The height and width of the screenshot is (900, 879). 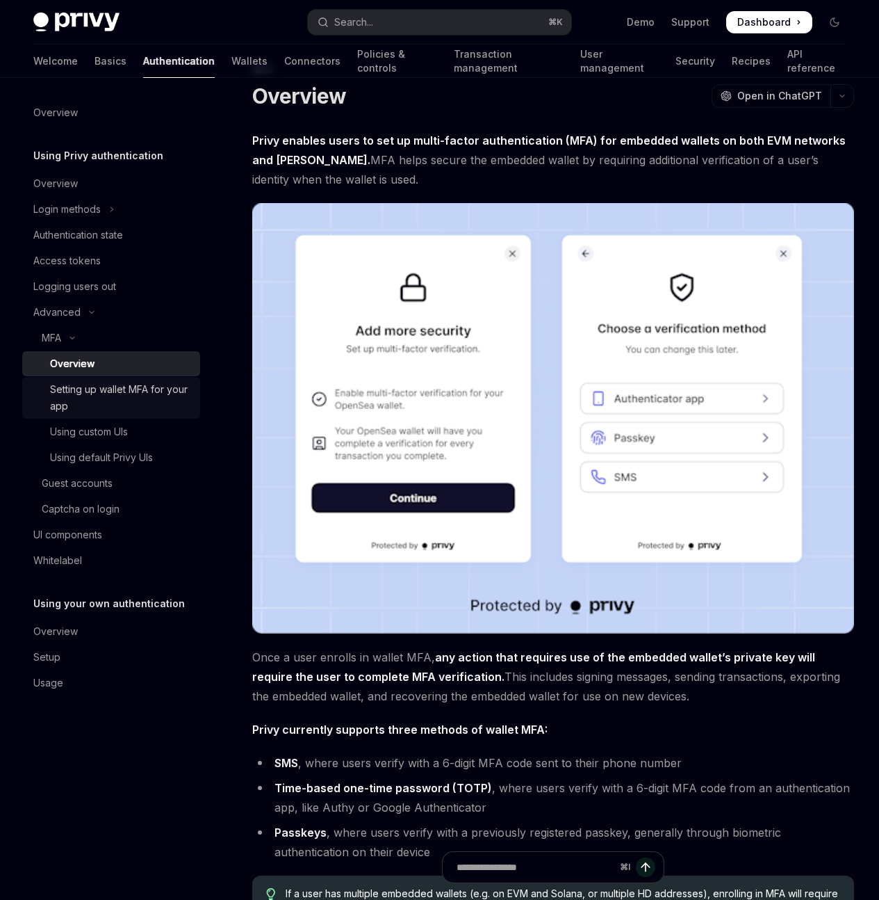 I want to click on strong: SMS, so click(x=286, y=763).